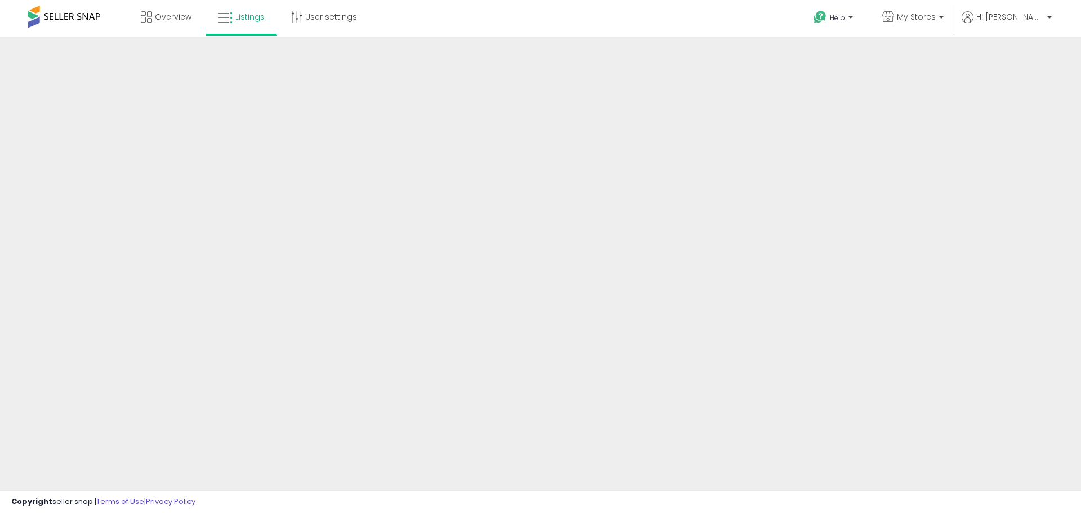 The width and height of the screenshot is (1081, 513). What do you see at coordinates (173, 17) in the screenshot?
I see `span: Overview` at bounding box center [173, 17].